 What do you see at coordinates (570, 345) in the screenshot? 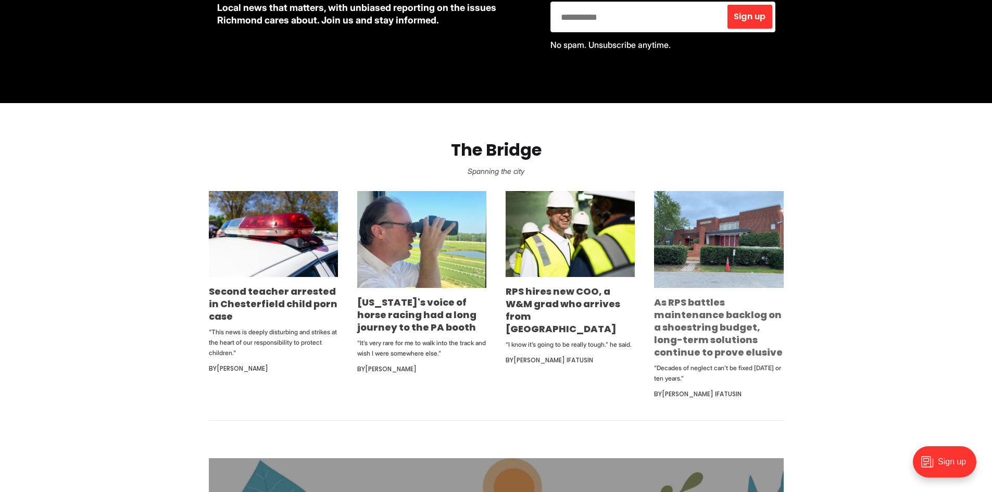
I see `p: “I know it’s going to be really tough.” he said.` at bounding box center [570, 345].